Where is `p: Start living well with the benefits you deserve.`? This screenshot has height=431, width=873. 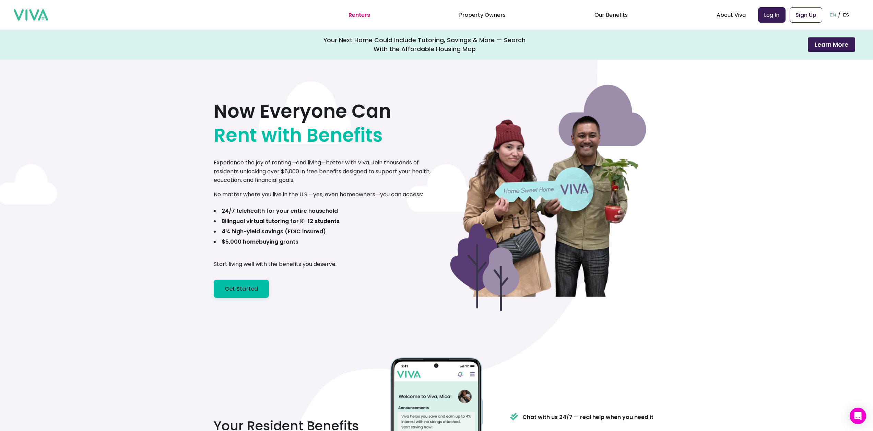 p: Start living well with the benefits you deserve. is located at coordinates (275, 264).